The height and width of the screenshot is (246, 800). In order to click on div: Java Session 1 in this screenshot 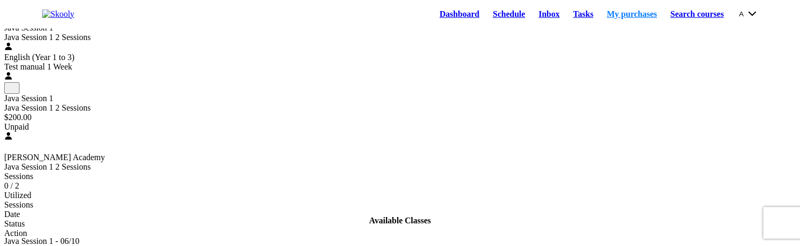, I will do `click(400, 103)`.